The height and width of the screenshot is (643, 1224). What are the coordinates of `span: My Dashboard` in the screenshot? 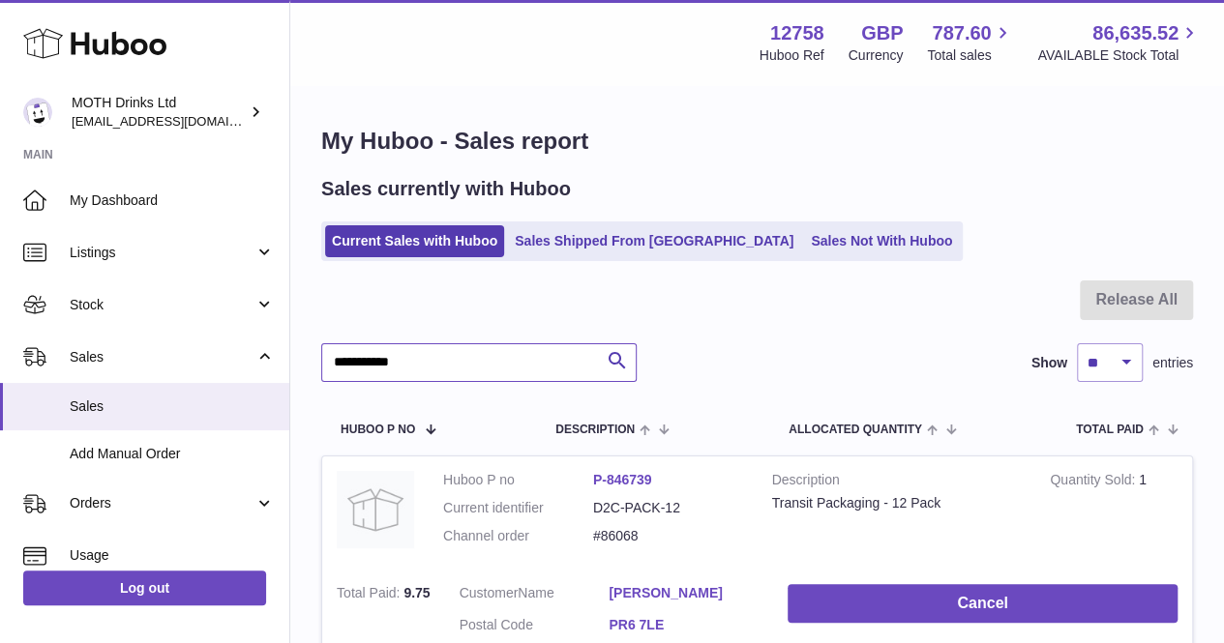 It's located at (172, 200).